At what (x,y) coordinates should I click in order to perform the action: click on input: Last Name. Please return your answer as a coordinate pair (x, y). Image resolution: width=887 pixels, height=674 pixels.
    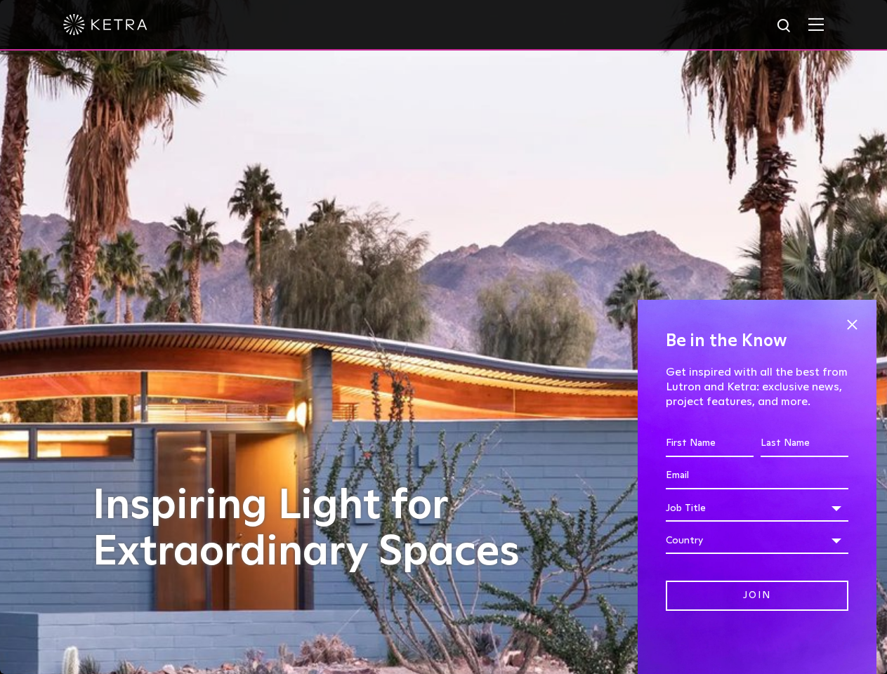
    Looking at the image, I should click on (804, 444).